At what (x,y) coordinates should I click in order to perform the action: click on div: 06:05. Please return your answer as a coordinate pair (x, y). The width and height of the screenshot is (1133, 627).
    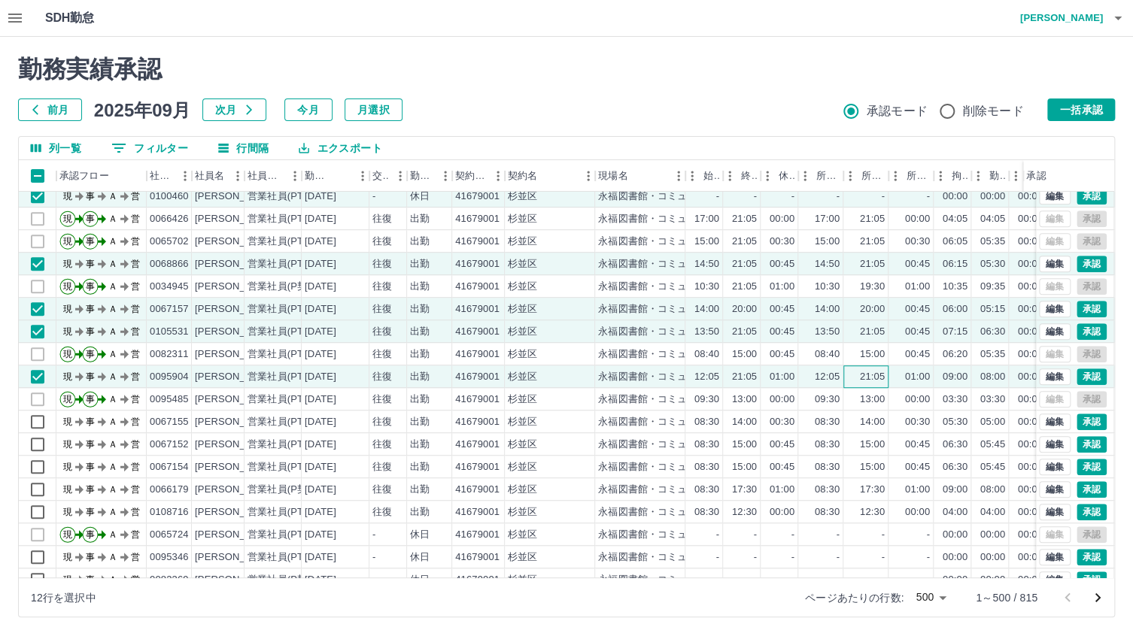
    Looking at the image, I should click on (955, 241).